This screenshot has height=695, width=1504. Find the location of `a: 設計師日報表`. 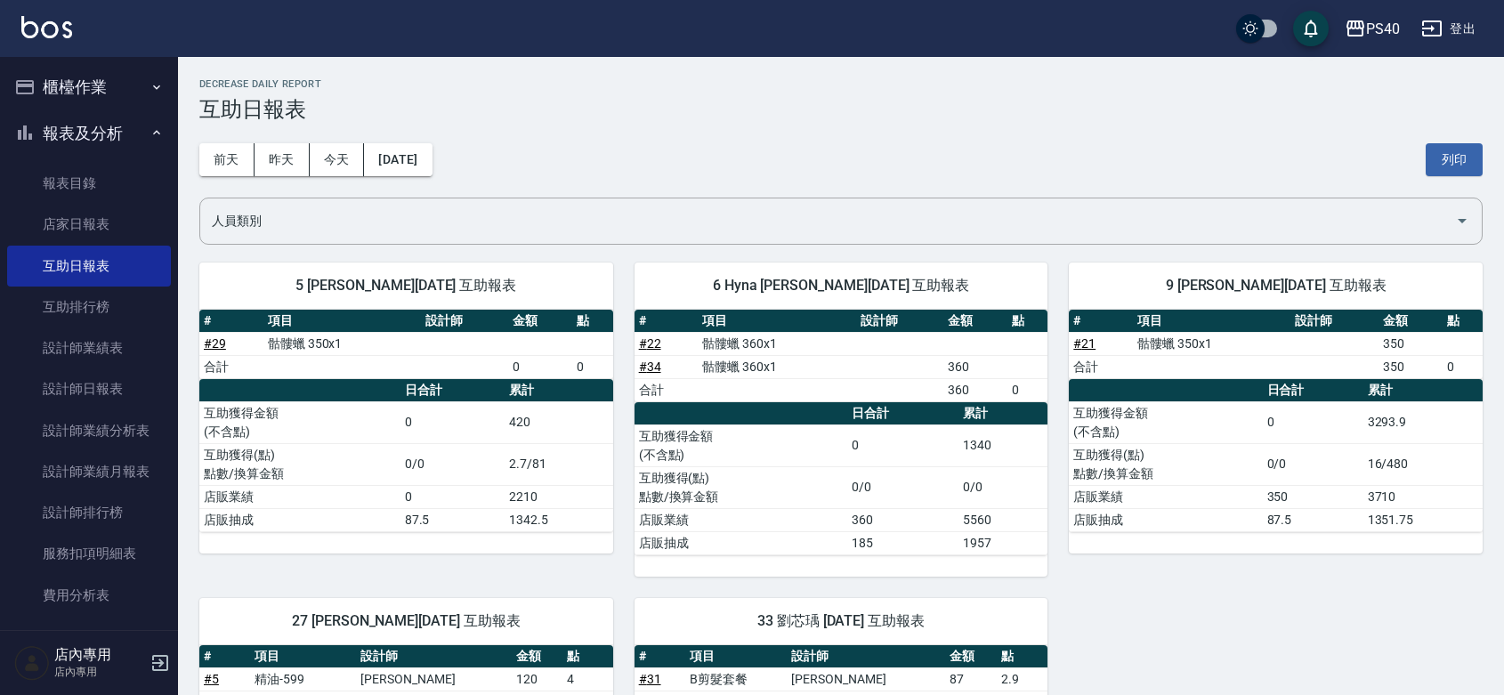

a: 設計師日報表 is located at coordinates (89, 389).